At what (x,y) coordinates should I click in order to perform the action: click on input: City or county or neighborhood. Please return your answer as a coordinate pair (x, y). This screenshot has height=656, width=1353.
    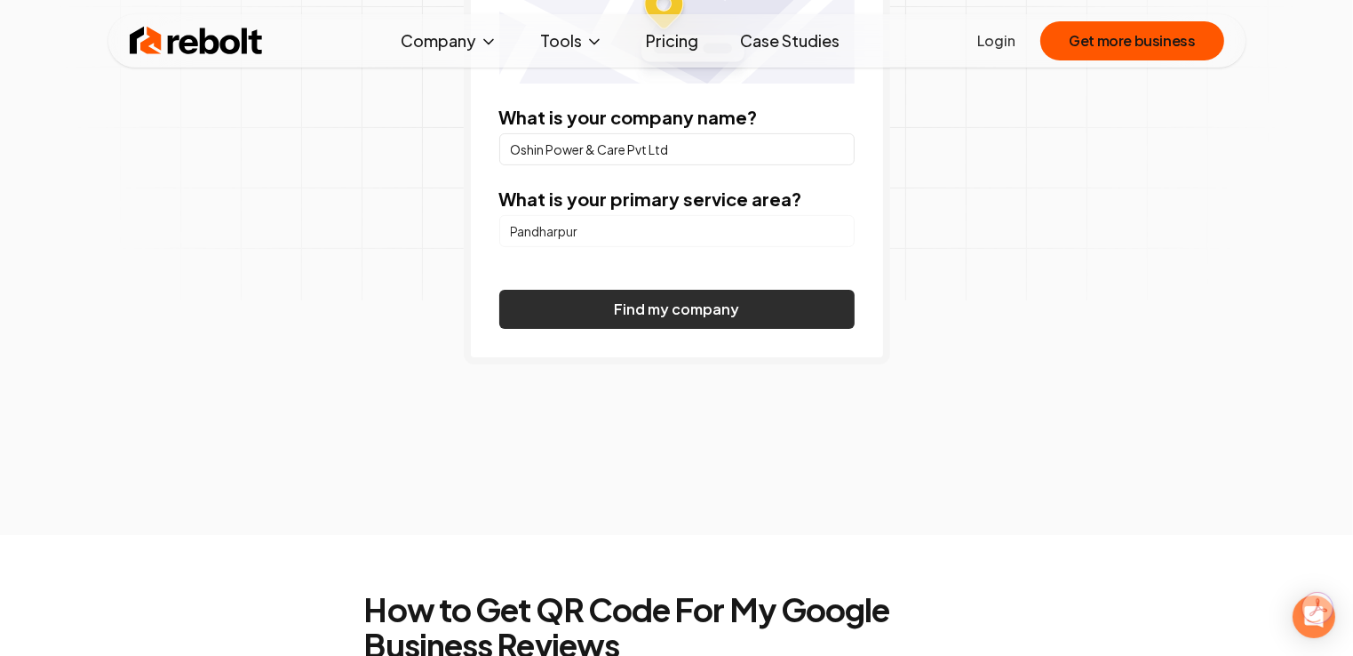
    Looking at the image, I should click on (677, 231).